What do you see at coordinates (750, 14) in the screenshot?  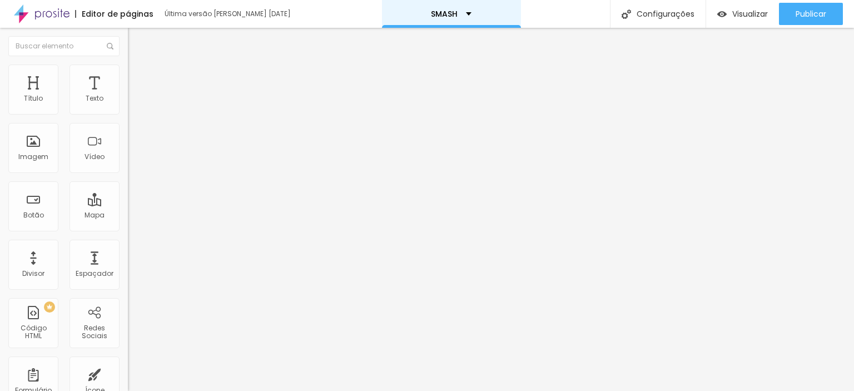 I see `span: Visualizar` at bounding box center [750, 14].